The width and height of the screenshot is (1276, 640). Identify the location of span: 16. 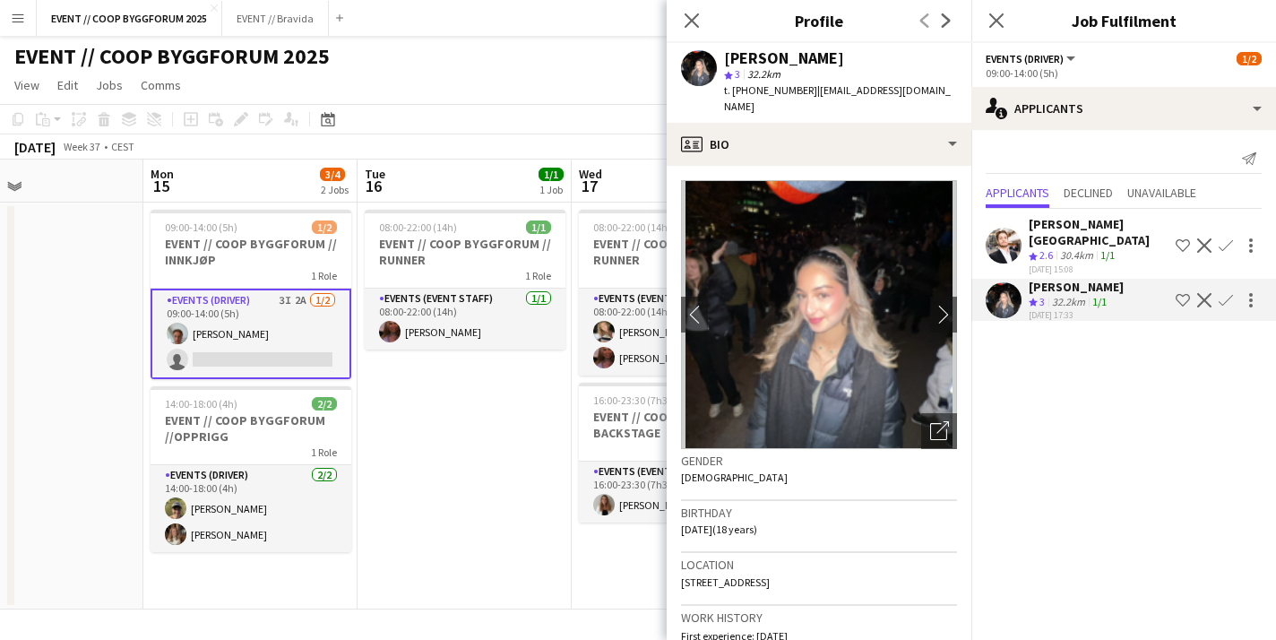
(374, 186).